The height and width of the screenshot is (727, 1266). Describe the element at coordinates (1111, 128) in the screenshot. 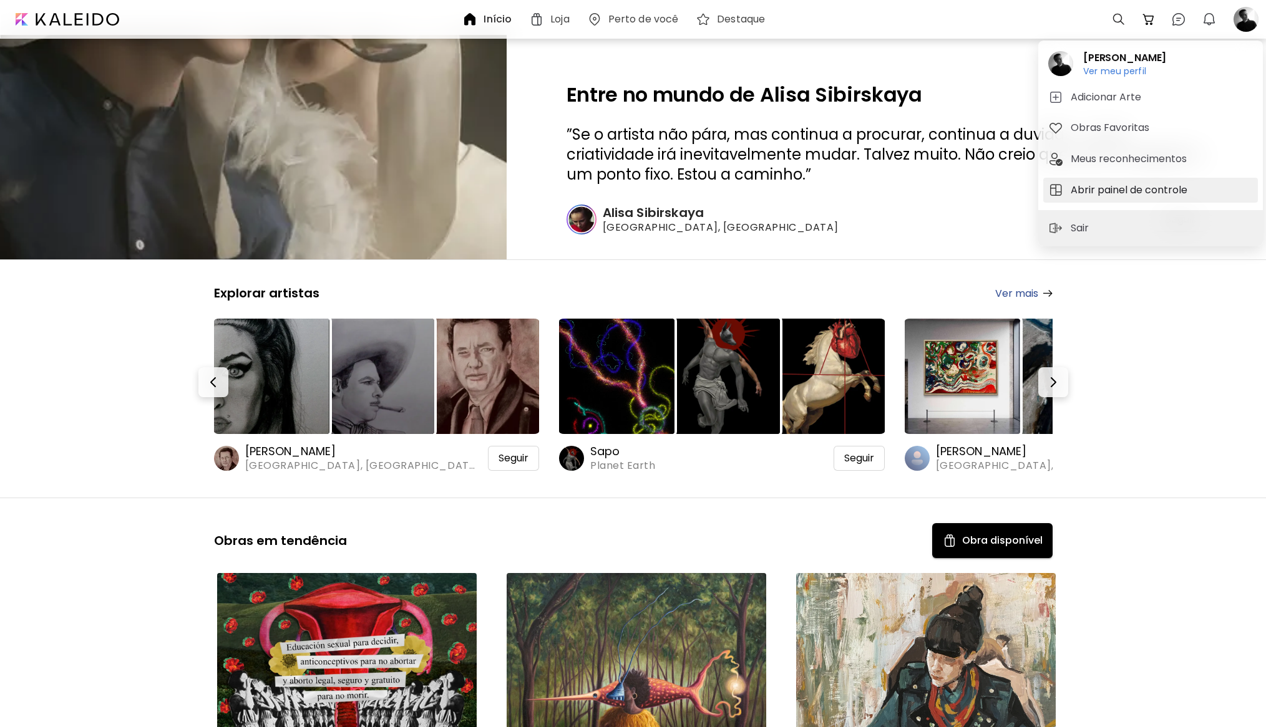

I see `h5: Obras Favoritas` at that location.